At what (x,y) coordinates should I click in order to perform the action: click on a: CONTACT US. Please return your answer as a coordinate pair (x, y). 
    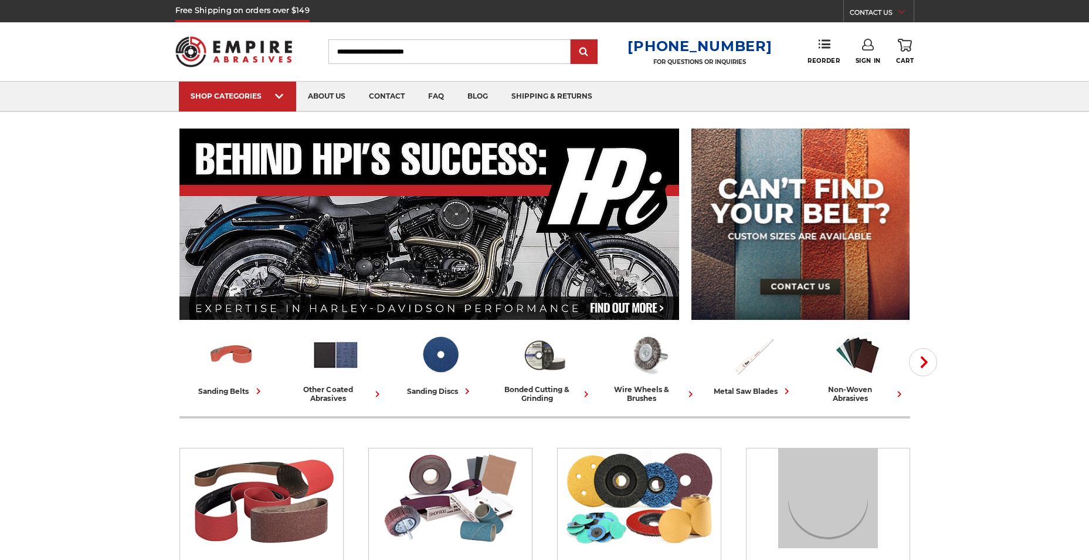
    Looking at the image, I should click on (881, 14).